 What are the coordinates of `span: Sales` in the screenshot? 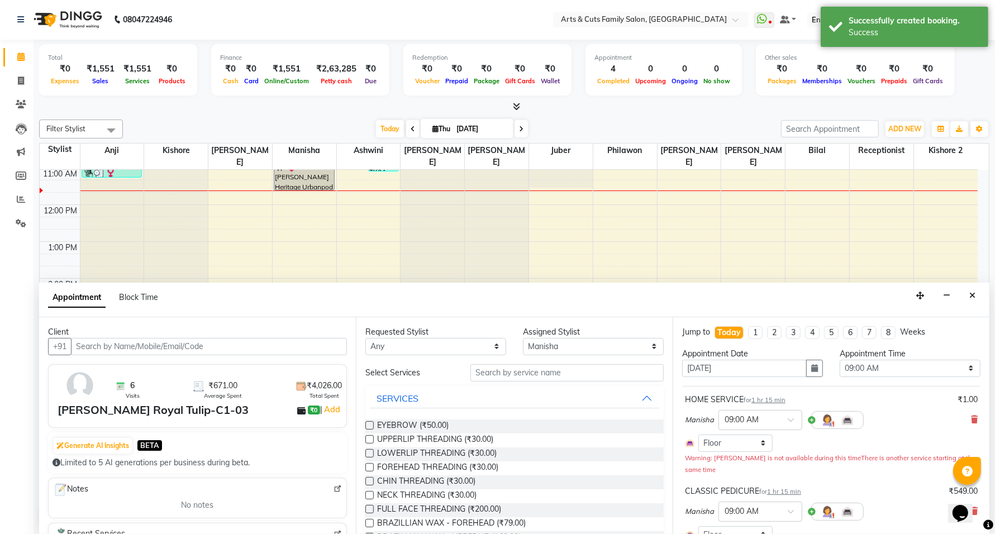 It's located at (101, 81).